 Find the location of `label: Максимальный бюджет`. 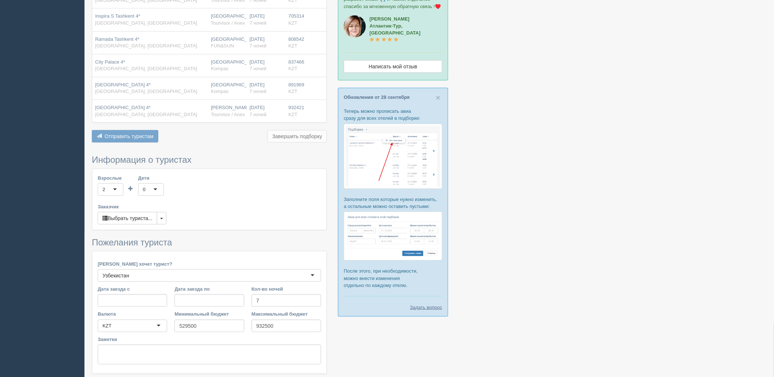

label: Максимальный бюджет is located at coordinates (286, 314).